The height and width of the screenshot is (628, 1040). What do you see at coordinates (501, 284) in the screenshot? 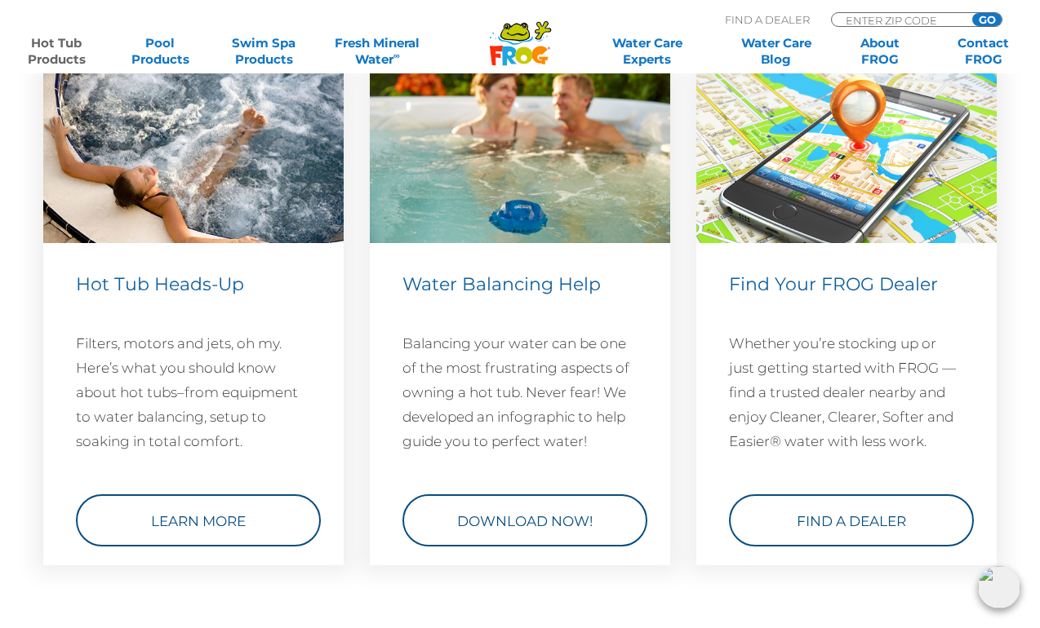
I see `span: Water Balancing Help` at bounding box center [501, 284].